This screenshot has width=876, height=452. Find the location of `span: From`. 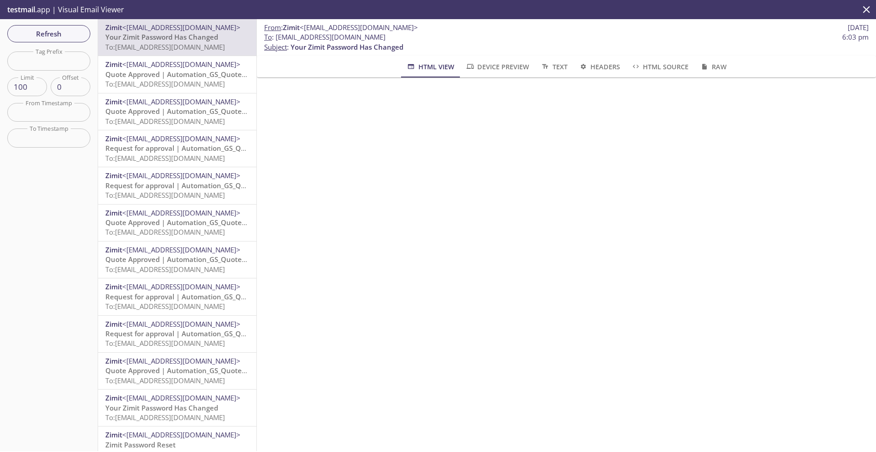

span: From is located at coordinates (272, 27).